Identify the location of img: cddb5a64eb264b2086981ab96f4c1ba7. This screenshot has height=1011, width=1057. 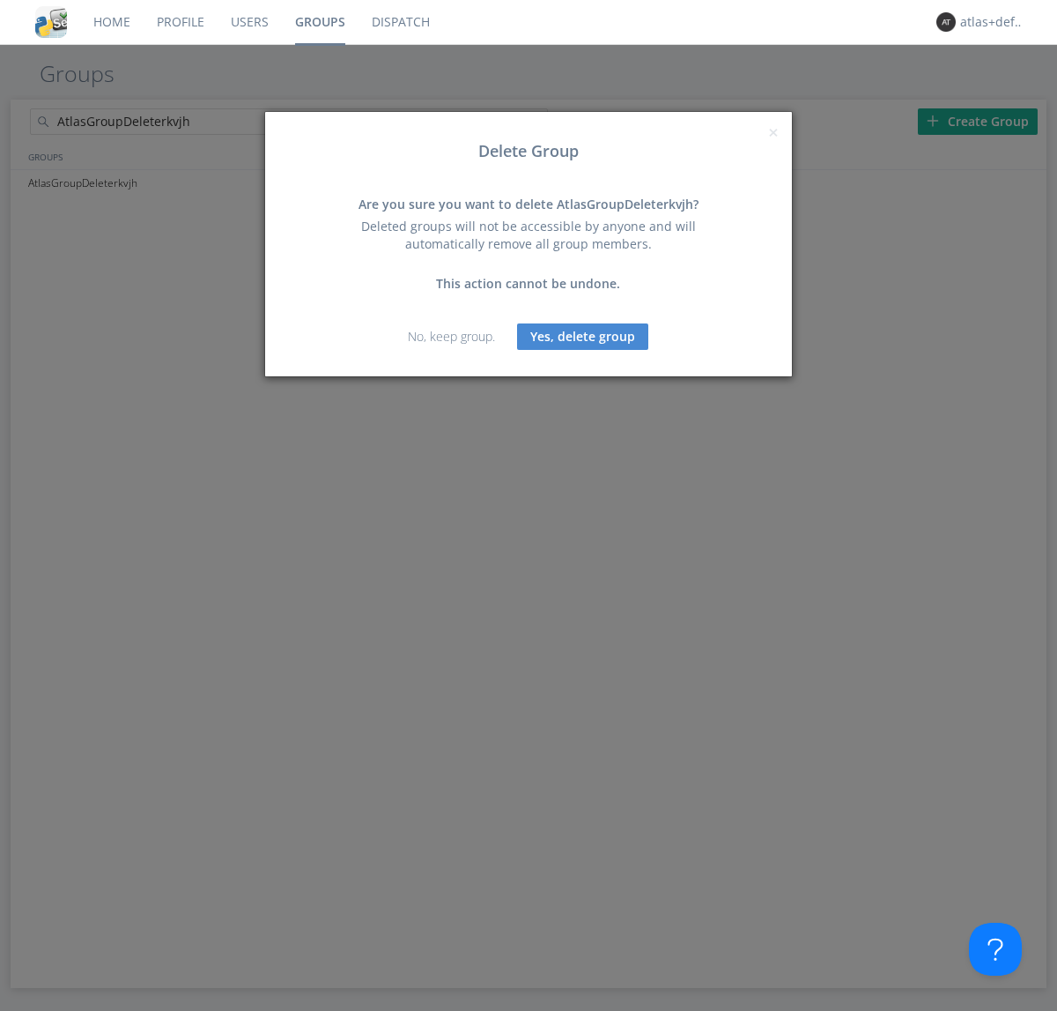
(51, 22).